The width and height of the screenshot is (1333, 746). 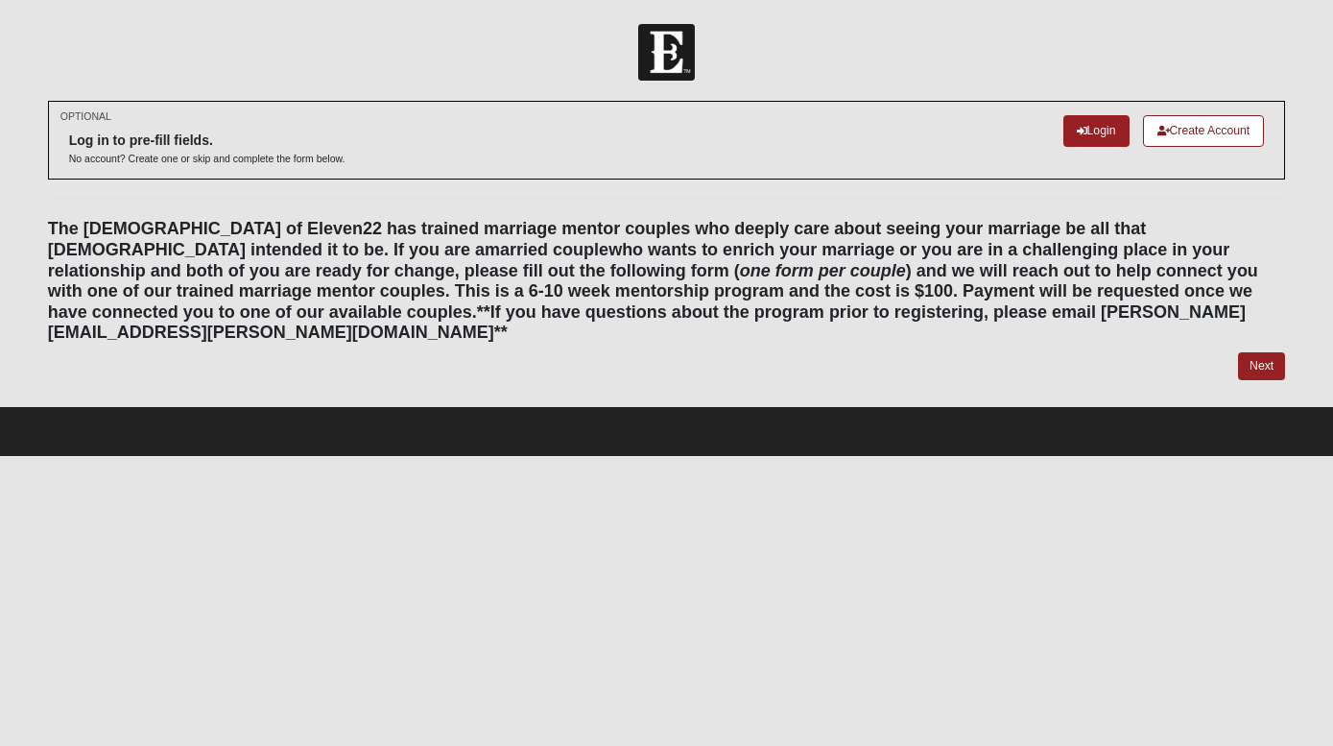 I want to click on a: Next, so click(x=1261, y=366).